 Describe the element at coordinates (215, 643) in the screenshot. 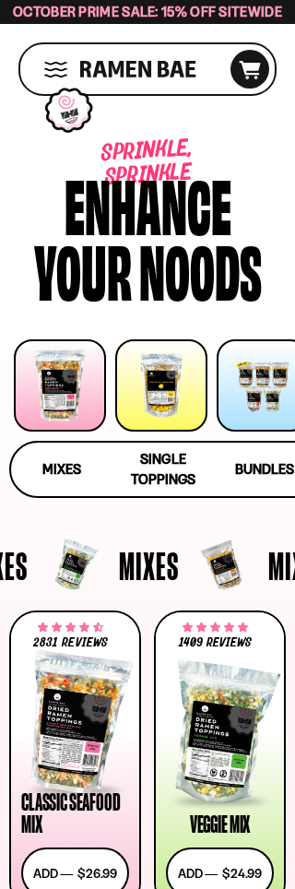

I see `span: 1409 reviews` at that location.